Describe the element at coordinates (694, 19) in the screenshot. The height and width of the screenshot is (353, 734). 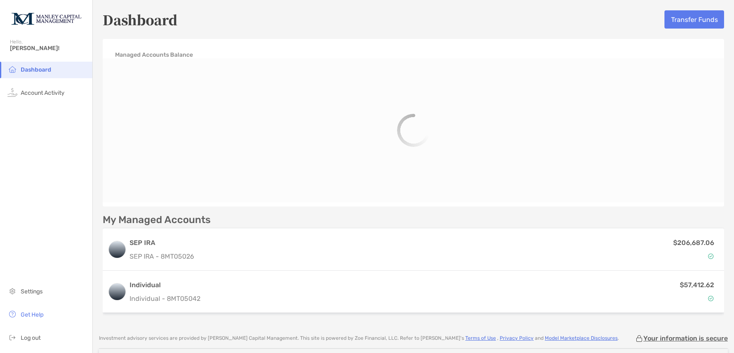
I see `button: Transfer Funds` at that location.